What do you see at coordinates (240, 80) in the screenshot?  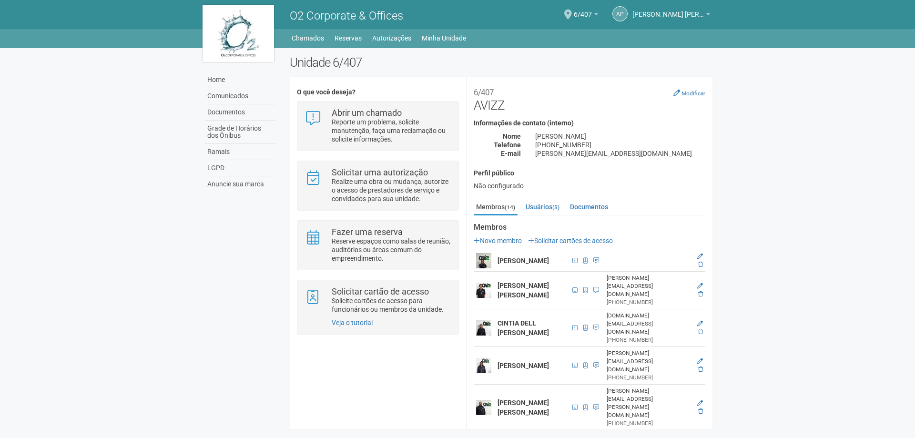 I see `a: Home` at bounding box center [240, 80].